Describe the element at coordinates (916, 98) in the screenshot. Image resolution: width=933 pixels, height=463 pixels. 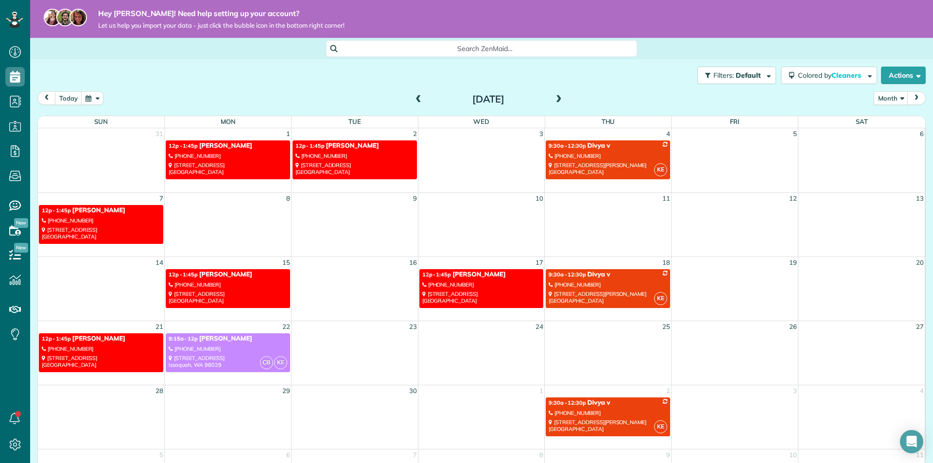
I see `button: next` at that location.